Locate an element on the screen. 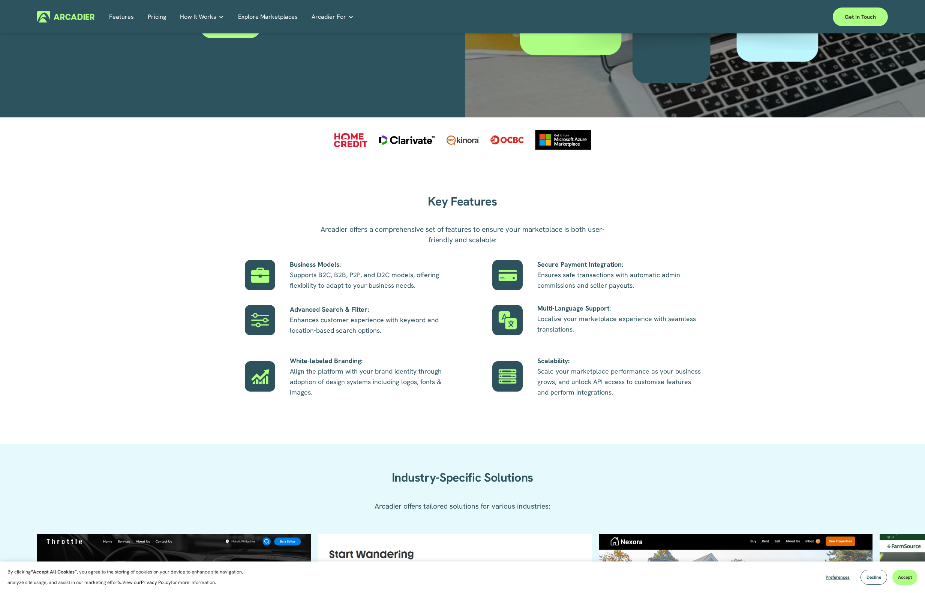  span: Preferences is located at coordinates (838, 577).